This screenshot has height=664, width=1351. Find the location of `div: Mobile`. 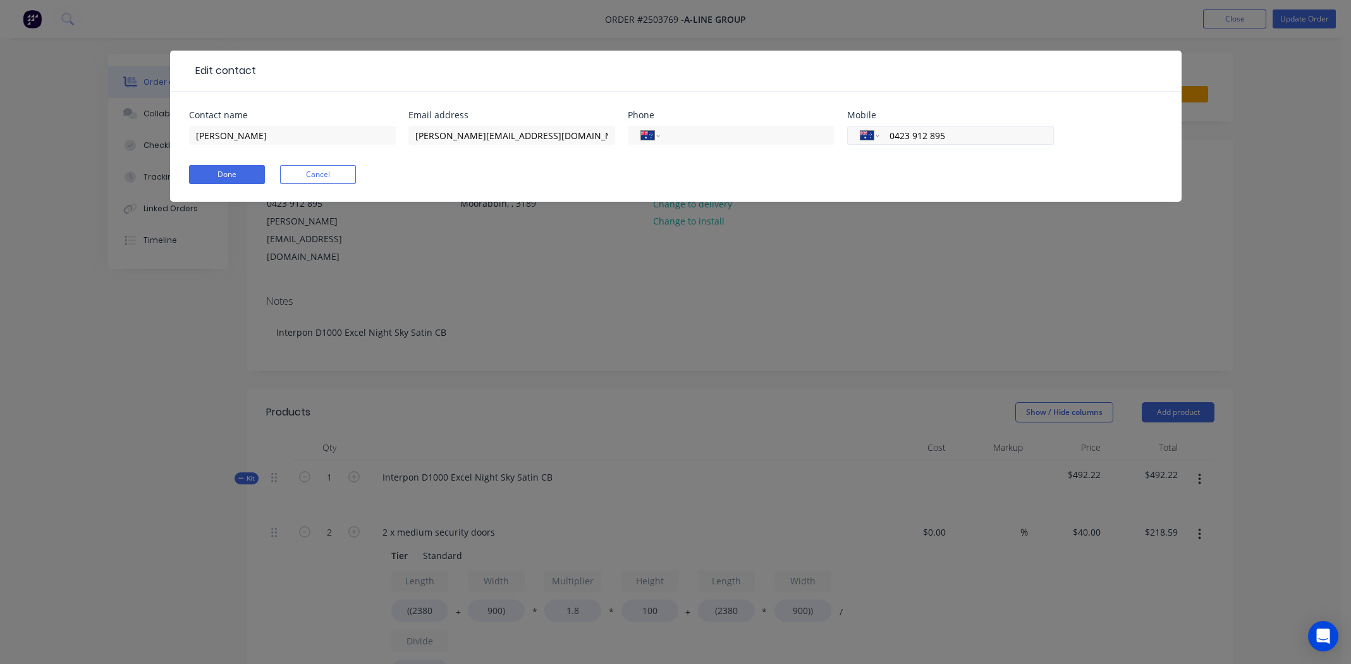

div: Mobile is located at coordinates (950, 115).